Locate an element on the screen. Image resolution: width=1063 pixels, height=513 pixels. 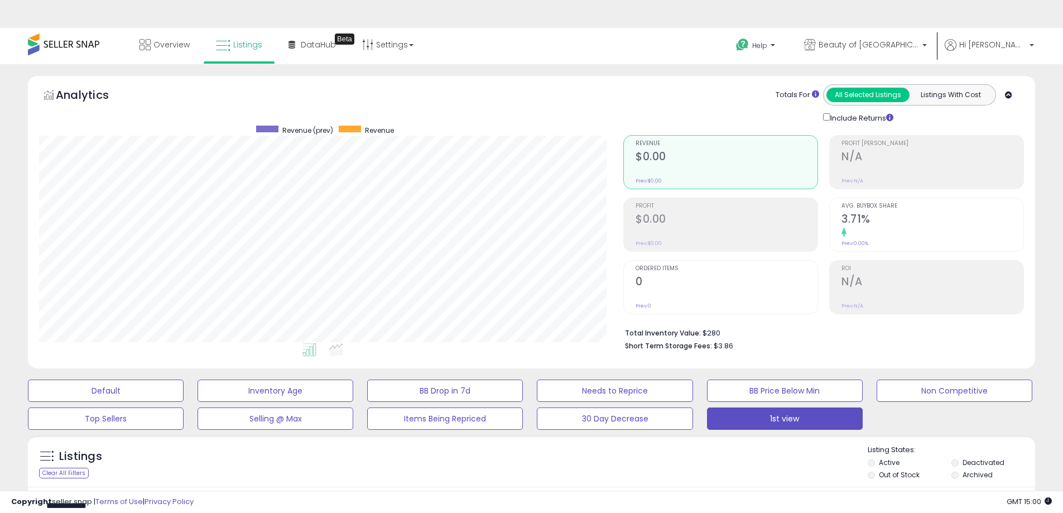
strong: Copyright is located at coordinates (31, 501).